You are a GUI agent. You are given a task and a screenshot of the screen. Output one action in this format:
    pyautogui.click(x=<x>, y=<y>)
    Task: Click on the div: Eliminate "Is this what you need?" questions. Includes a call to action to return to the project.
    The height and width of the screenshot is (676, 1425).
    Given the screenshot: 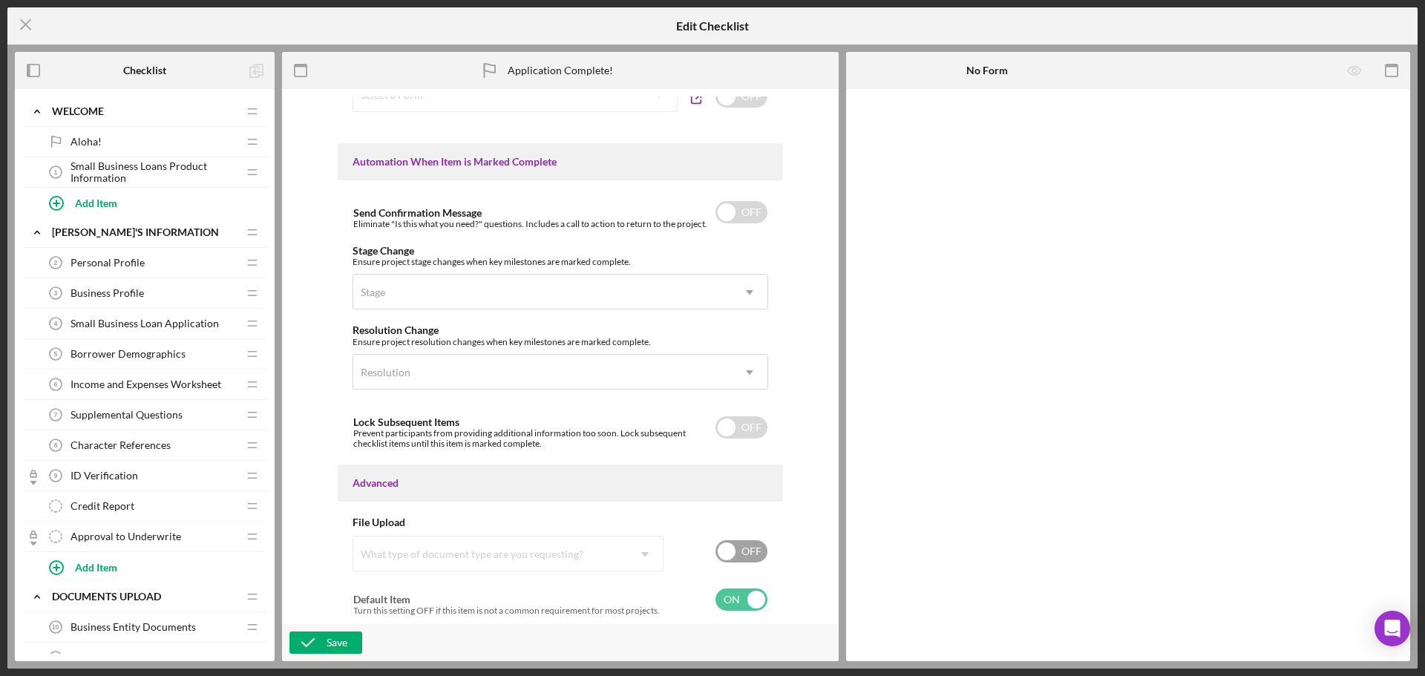 What is the action you would take?
    pyautogui.click(x=530, y=224)
    